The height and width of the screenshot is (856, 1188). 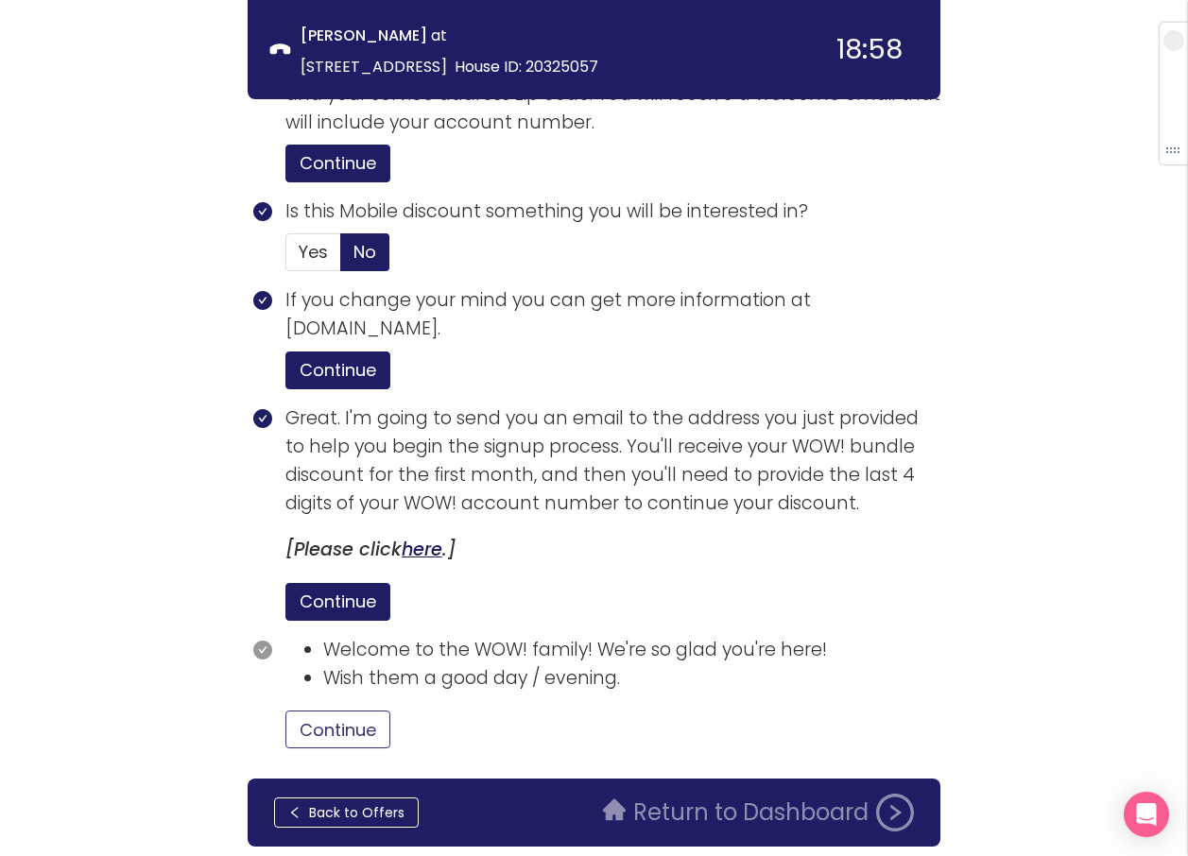 I want to click on i: [Please click .], so click(x=371, y=549).